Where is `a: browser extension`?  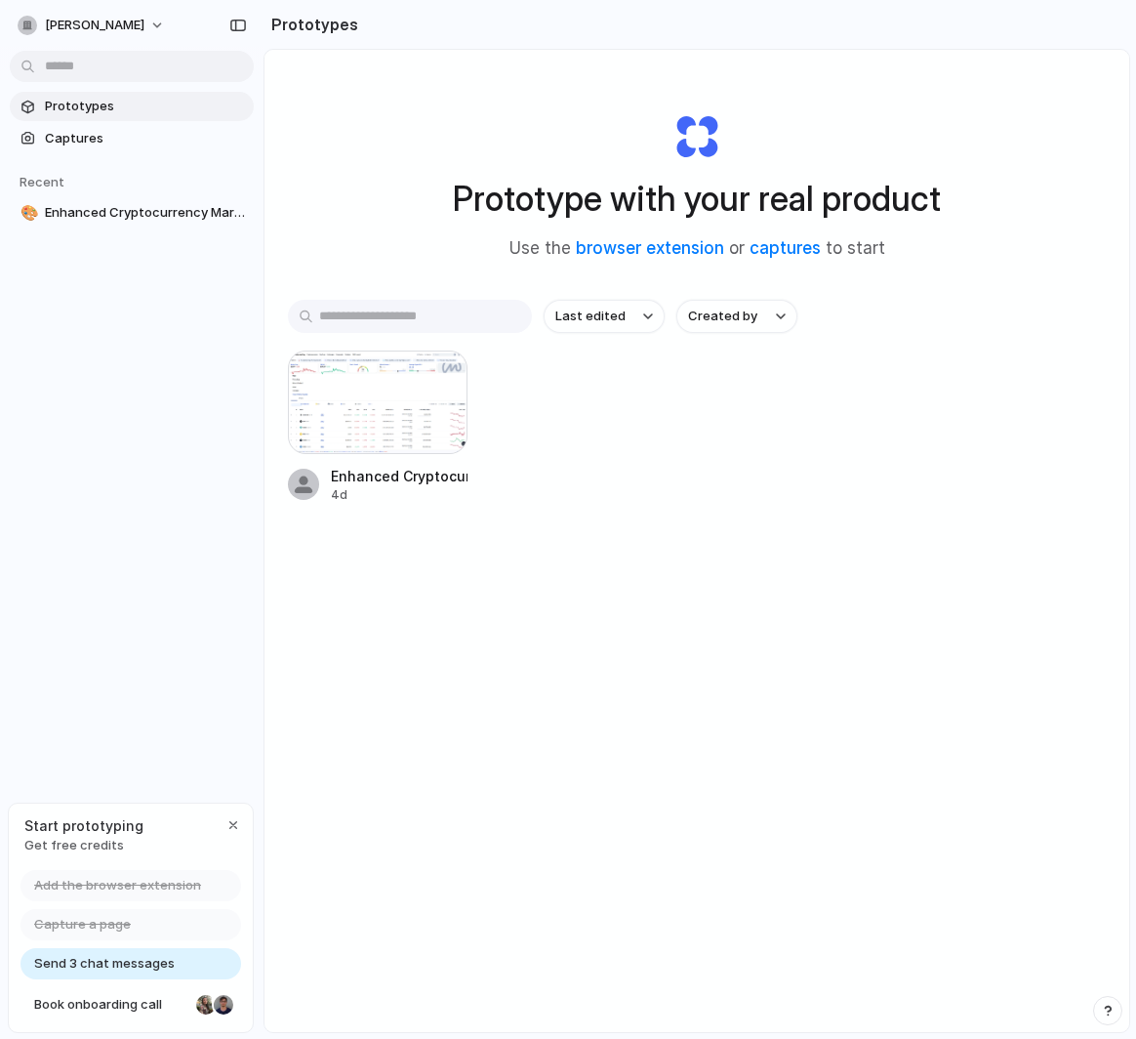
a: browser extension is located at coordinates (650, 248).